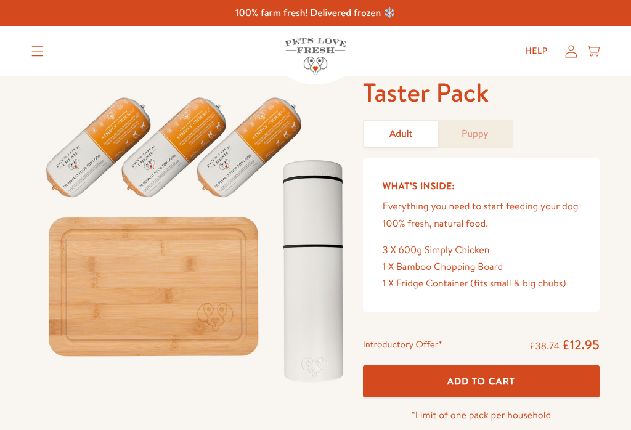 The image size is (631, 430). What do you see at coordinates (580, 344) in the screenshot?
I see `span: £12.95` at bounding box center [580, 344].